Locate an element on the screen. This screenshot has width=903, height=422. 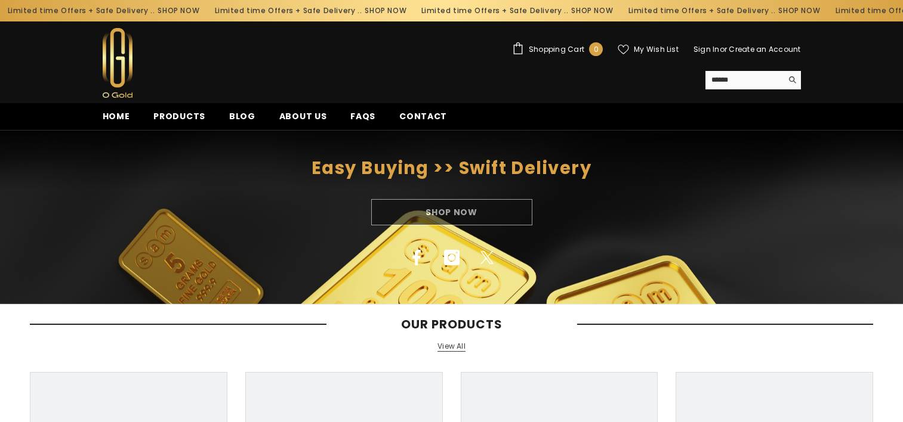
a: Blog is located at coordinates (242, 120).